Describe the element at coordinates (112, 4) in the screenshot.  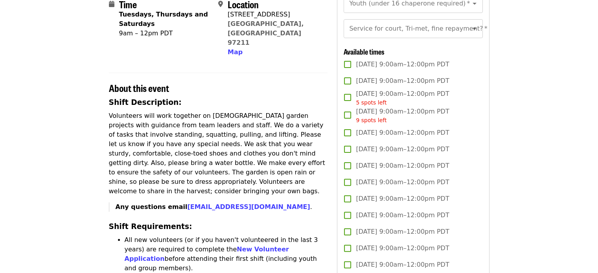
I see `i: calendar icon` at that location.